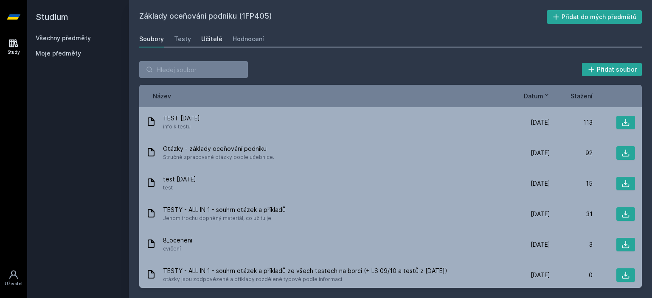 This screenshot has width=652, height=298. Describe the element at coordinates (14, 47) in the screenshot. I see `a: Study` at that location.